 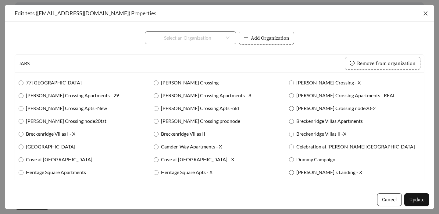 I want to click on span: plus, so click(x=246, y=38).